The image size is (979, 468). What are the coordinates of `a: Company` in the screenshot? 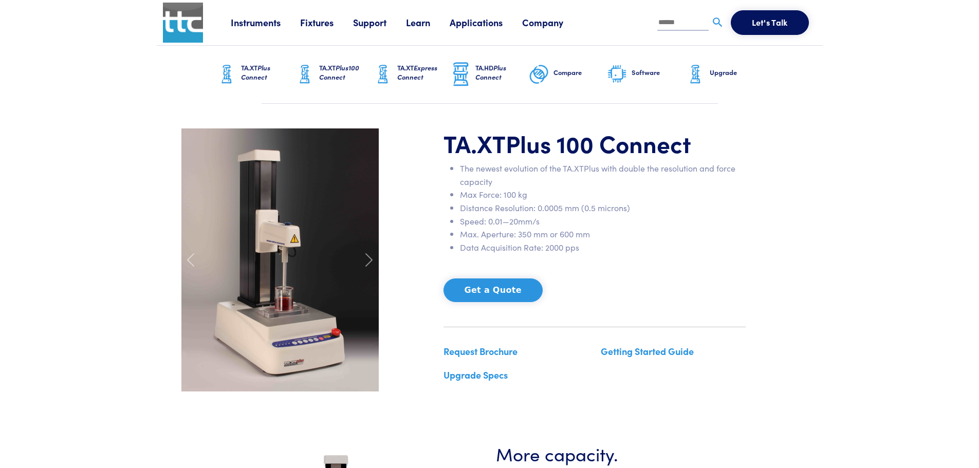 It's located at (553, 22).